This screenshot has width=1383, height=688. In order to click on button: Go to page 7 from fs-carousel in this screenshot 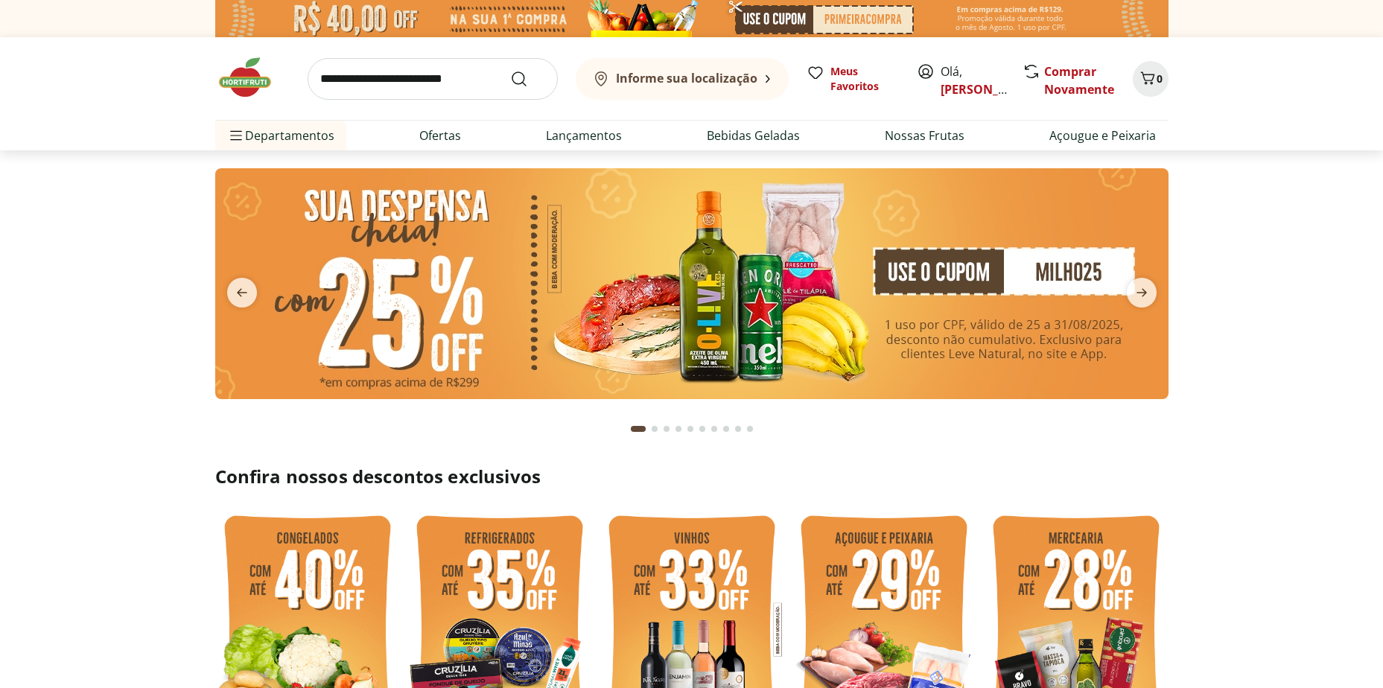, I will do `click(714, 429)`.